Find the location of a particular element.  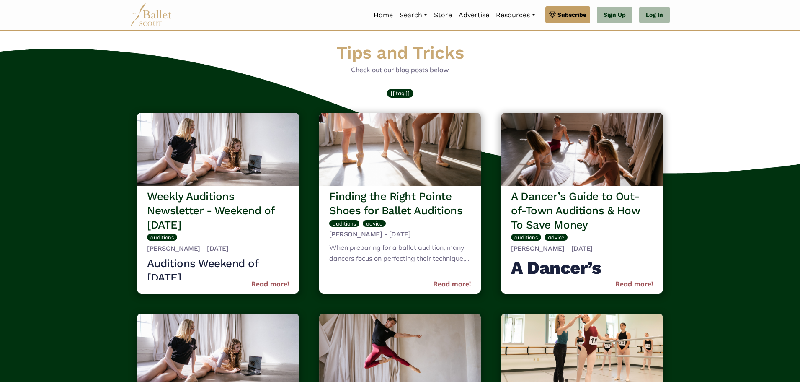

h1: Tips and Tricks is located at coordinates (400, 53).